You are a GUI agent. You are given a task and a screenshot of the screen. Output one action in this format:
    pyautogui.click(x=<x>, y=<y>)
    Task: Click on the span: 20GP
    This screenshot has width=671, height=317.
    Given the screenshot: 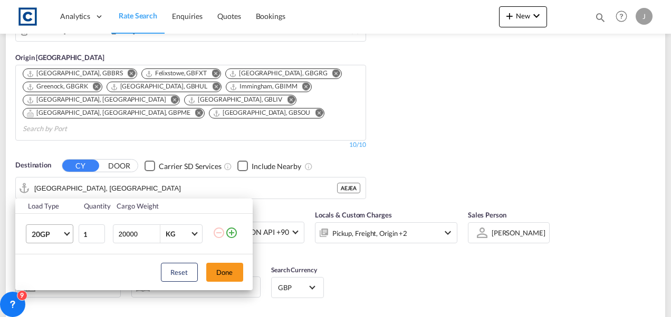 What is the action you would take?
    pyautogui.click(x=47, y=235)
    